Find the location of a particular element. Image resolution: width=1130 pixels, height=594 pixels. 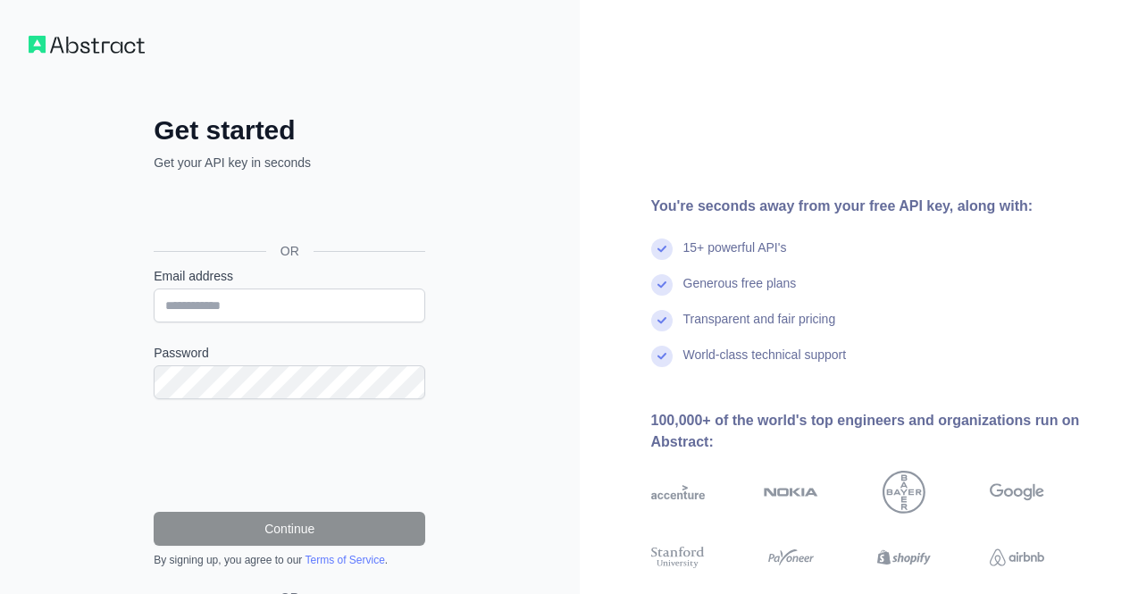

div: Generous free plans is located at coordinates (739, 292).